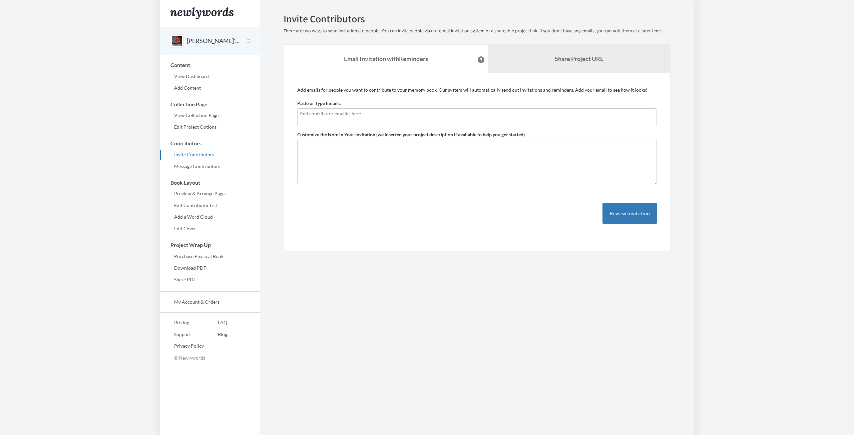 Image resolution: width=854 pixels, height=435 pixels. What do you see at coordinates (210, 183) in the screenshot?
I see `h3: Book Layout` at bounding box center [210, 183].